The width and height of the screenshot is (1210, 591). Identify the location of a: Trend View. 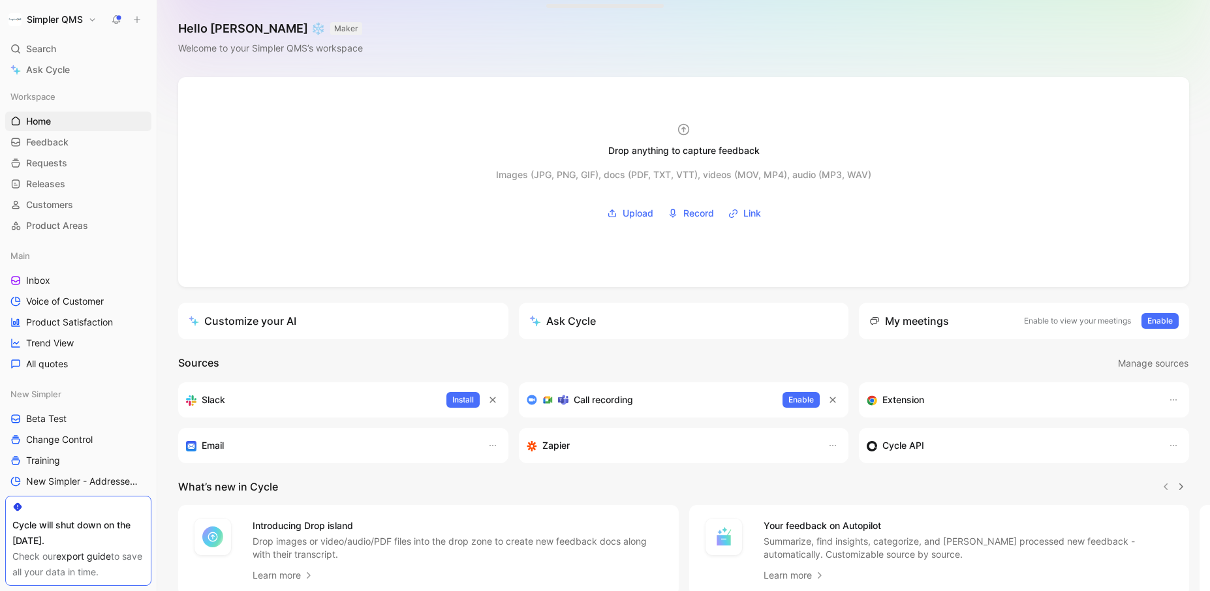
(78, 343).